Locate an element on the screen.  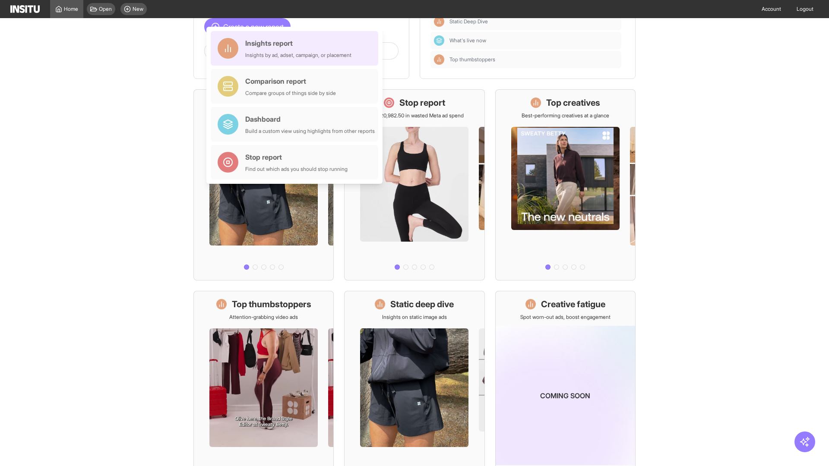
button: Create a new report is located at coordinates (247, 27).